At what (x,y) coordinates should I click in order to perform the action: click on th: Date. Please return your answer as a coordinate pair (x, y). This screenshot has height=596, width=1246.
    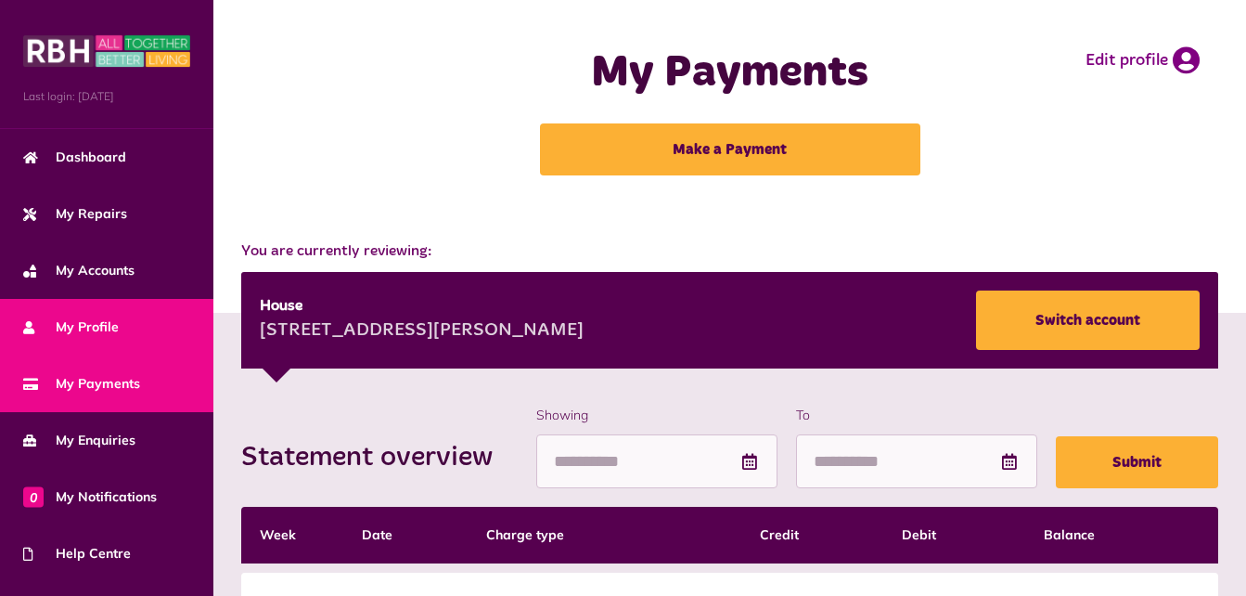
    Looking at the image, I should click on (405, 534).